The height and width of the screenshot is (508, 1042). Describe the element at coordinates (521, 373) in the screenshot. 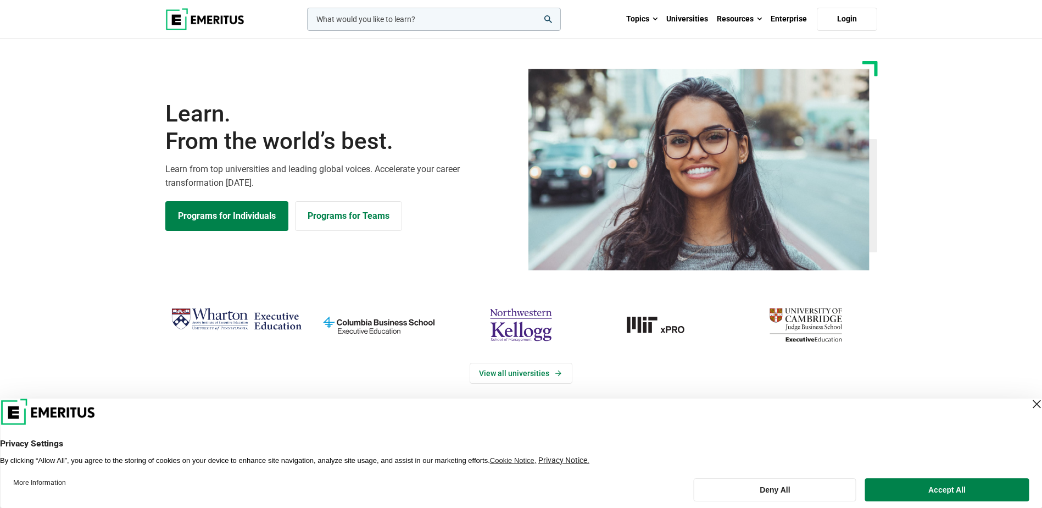

I see `a: View Universities` at that location.